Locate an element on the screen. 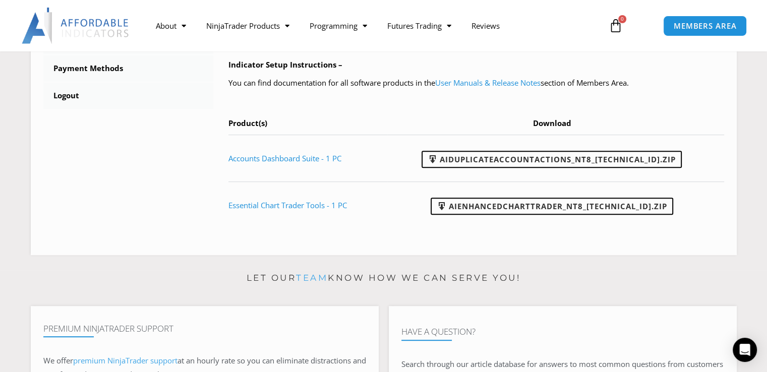  a: team is located at coordinates (312, 278).